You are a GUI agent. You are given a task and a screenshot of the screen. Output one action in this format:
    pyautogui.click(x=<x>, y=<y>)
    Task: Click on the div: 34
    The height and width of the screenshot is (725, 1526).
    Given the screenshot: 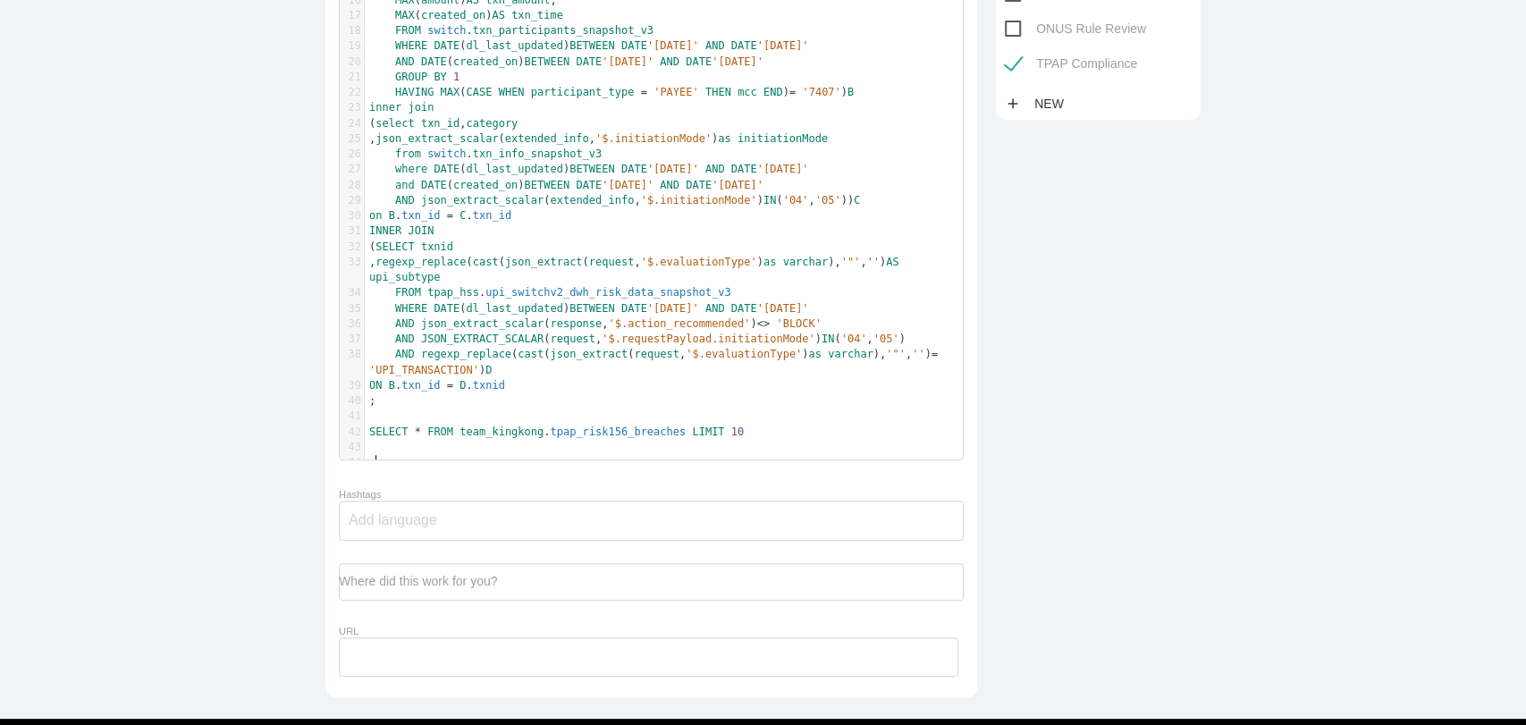 What is the action you would take?
    pyautogui.click(x=351, y=292)
    